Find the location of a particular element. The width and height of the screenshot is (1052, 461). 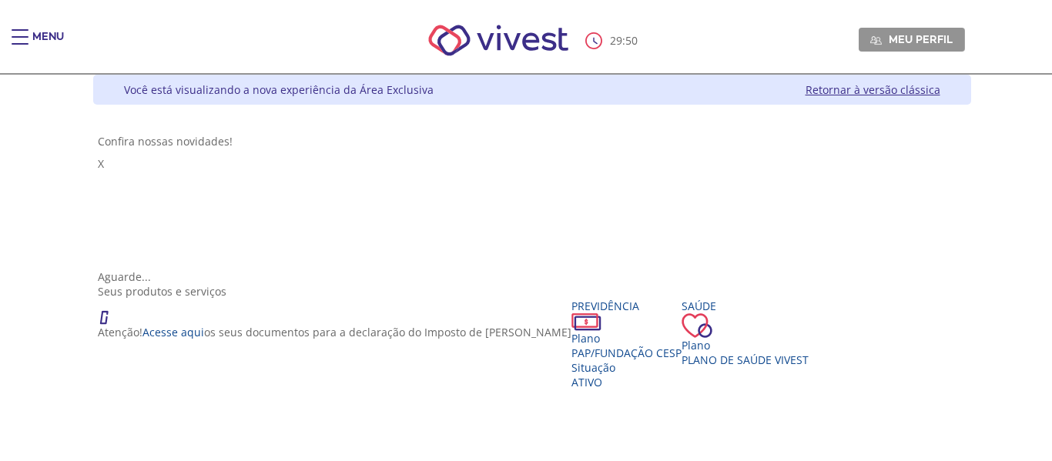

div: Você está visualizando a nova experiência da Área Exclusiva is located at coordinates (279, 89).